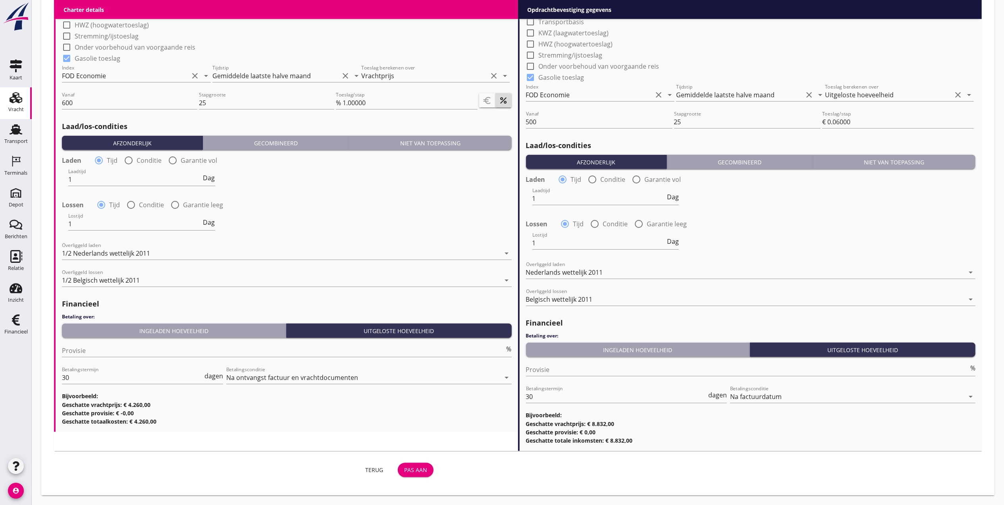  Describe the element at coordinates (599, 198) in the screenshot. I see `input: Laadtijd` at that location.